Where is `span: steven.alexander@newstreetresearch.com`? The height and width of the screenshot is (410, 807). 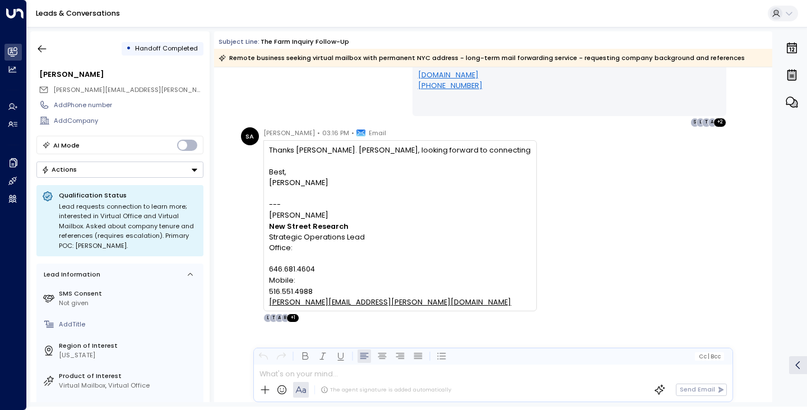 span: steven.alexander@newstreetresearch.com is located at coordinates (128, 90).